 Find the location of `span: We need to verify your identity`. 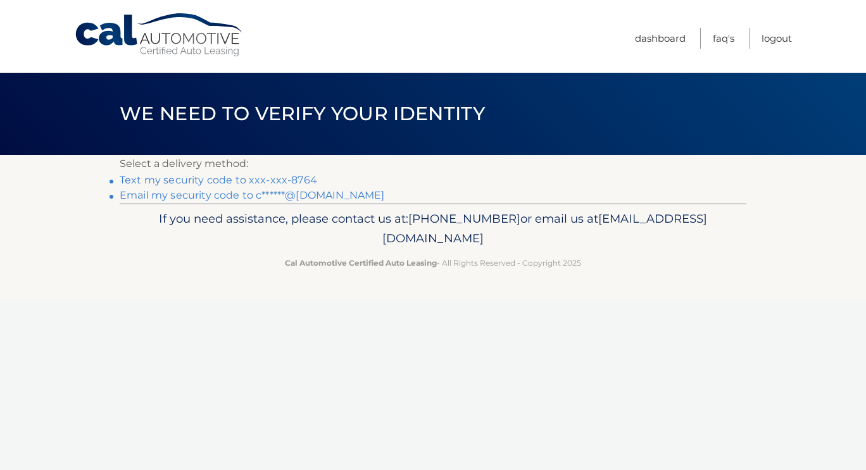

span: We need to verify your identity is located at coordinates (302, 113).